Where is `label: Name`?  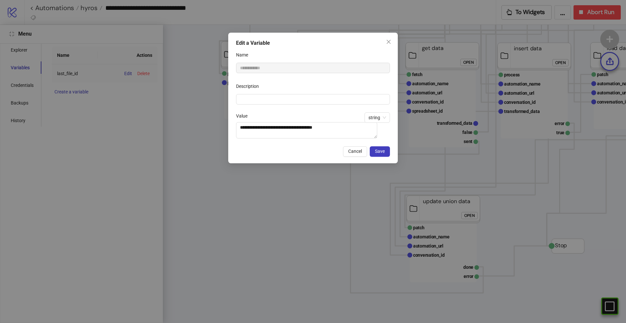 label: Name is located at coordinates (244, 55).